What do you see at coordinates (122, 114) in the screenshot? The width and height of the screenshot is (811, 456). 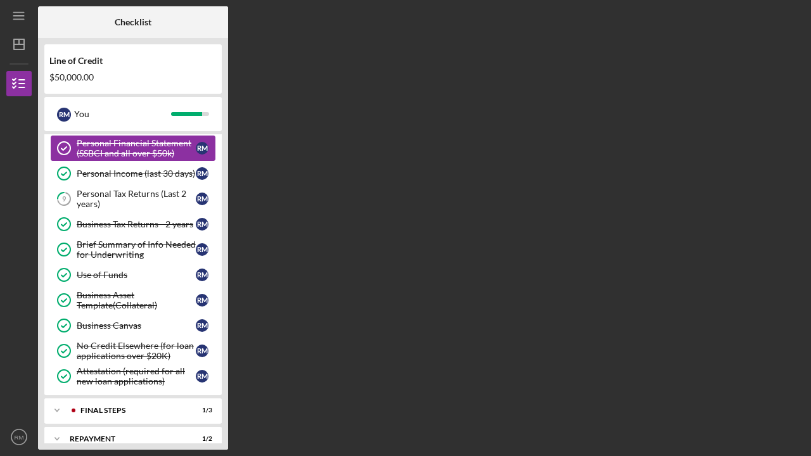 I see `div: You` at bounding box center [122, 114].